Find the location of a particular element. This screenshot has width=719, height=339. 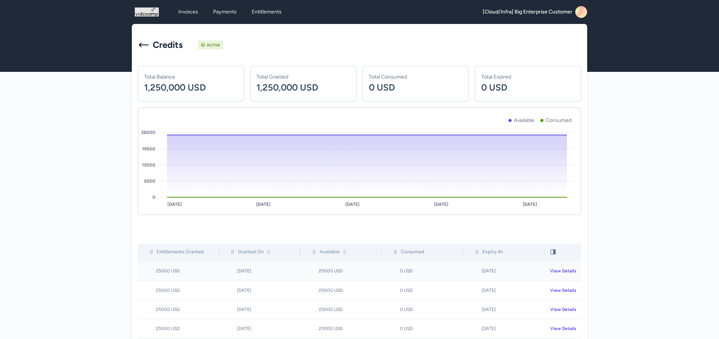

tspan: 19500 is located at coordinates (149, 149).